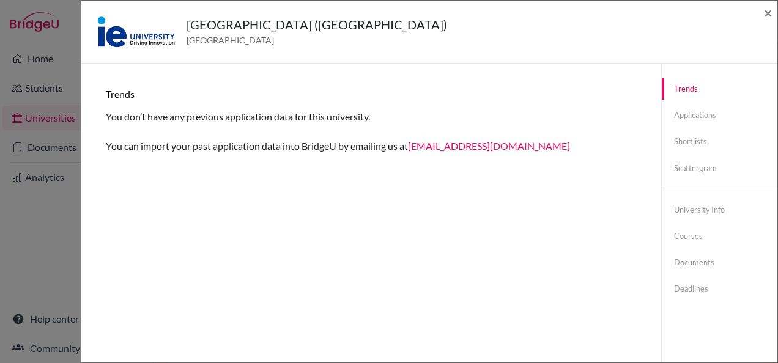 This screenshot has height=363, width=778. What do you see at coordinates (136, 32) in the screenshot?
I see `img: es_ie_ppg3uco7.png` at bounding box center [136, 32].